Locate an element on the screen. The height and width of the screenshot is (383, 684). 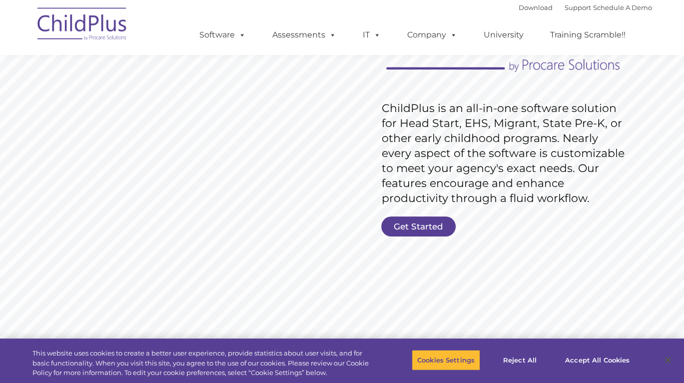
a: Assessments is located at coordinates (304, 35).